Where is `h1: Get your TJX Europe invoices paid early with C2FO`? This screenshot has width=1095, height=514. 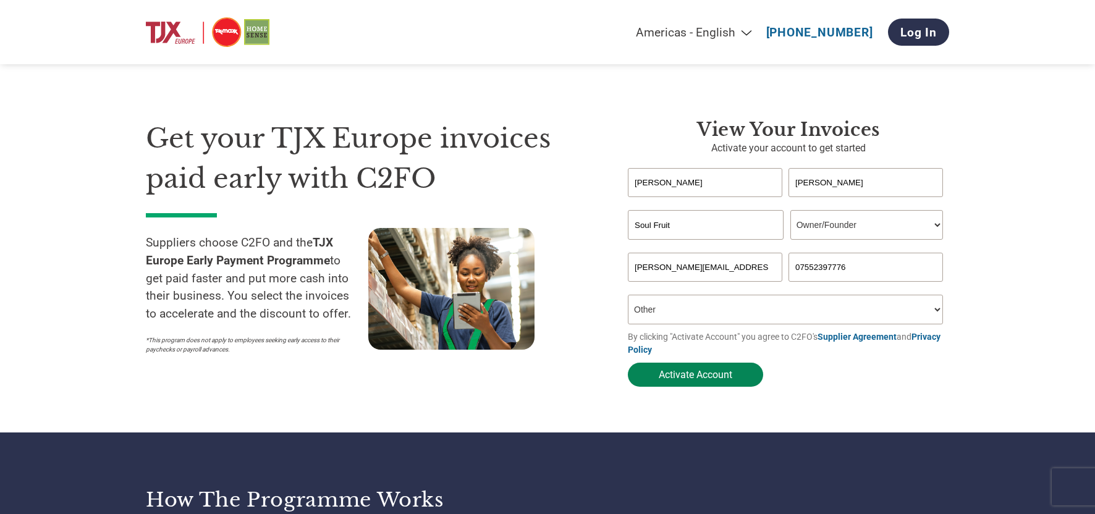 h1: Get your TJX Europe invoices paid early with C2FO is located at coordinates (368, 158).